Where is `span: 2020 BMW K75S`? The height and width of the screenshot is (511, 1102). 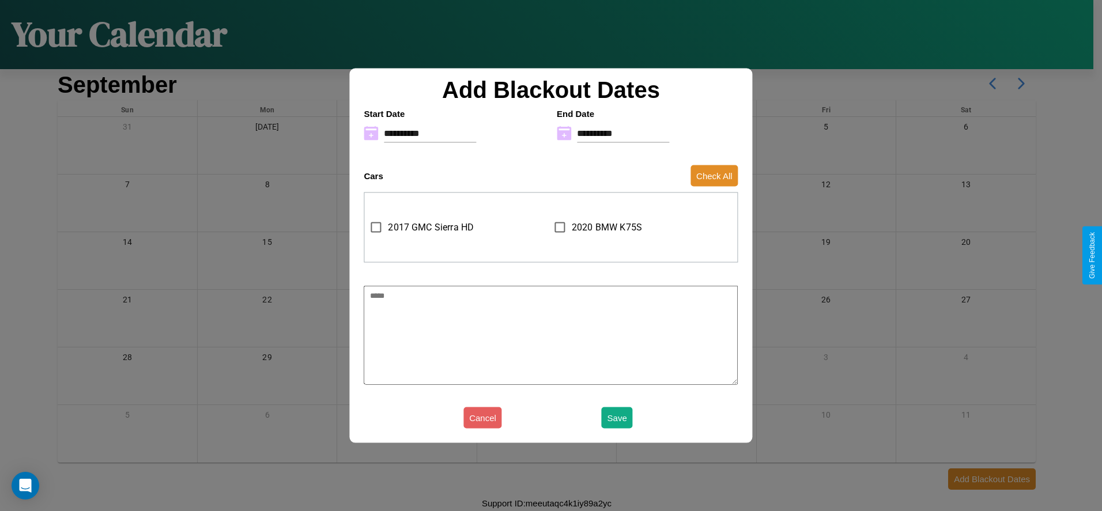
span: 2020 BMW K75S is located at coordinates (607, 228).